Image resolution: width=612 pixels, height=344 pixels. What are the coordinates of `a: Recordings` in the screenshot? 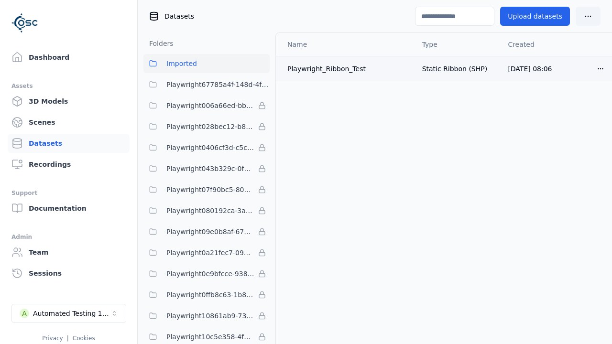 It's located at (68, 165).